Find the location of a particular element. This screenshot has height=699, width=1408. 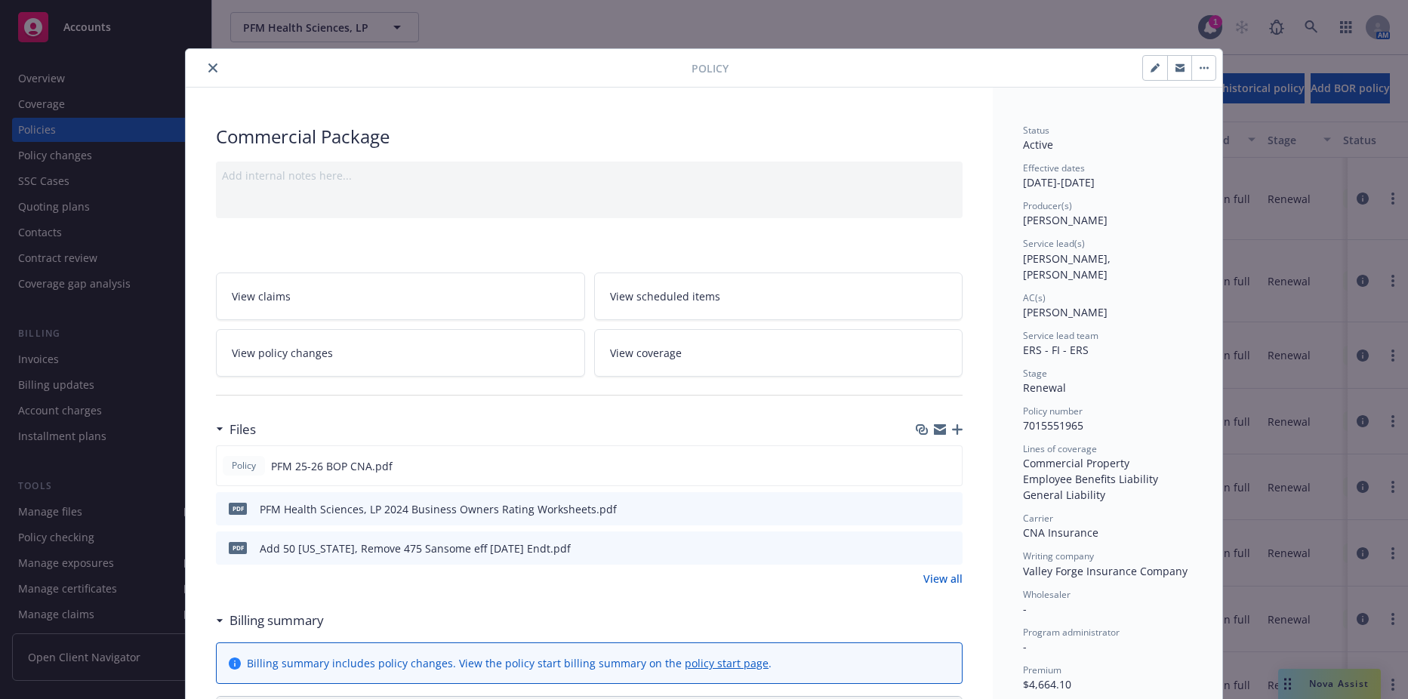

span: Active is located at coordinates (1038, 144).